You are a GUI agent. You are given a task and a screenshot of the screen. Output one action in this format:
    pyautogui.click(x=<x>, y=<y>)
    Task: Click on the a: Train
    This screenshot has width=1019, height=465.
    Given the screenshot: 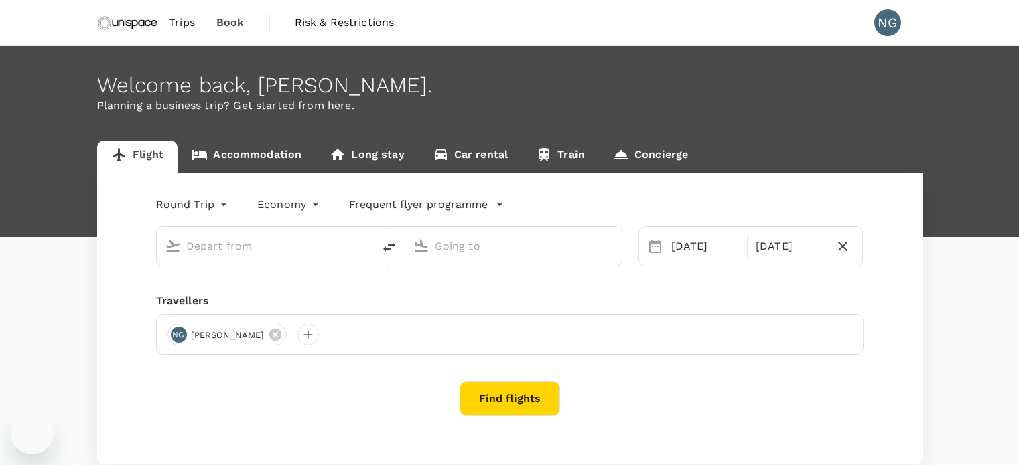 What is the action you would take?
    pyautogui.click(x=560, y=157)
    